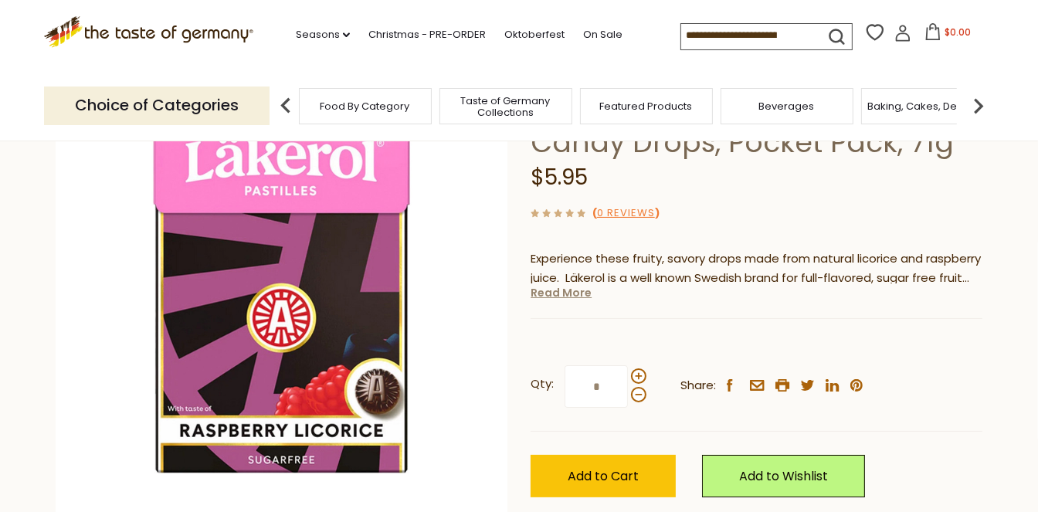 The height and width of the screenshot is (512, 1038). Describe the element at coordinates (365, 106) in the screenshot. I see `span: Food By Category` at that location.